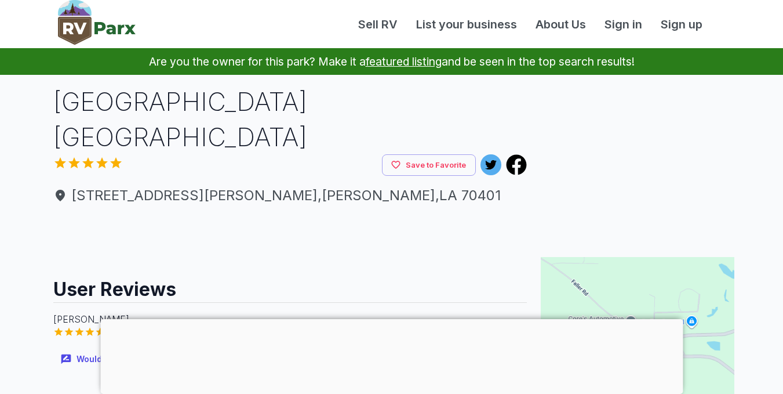  What do you see at coordinates (129, 359) in the screenshot?
I see `button: Would like to leave a review?` at bounding box center [129, 359].